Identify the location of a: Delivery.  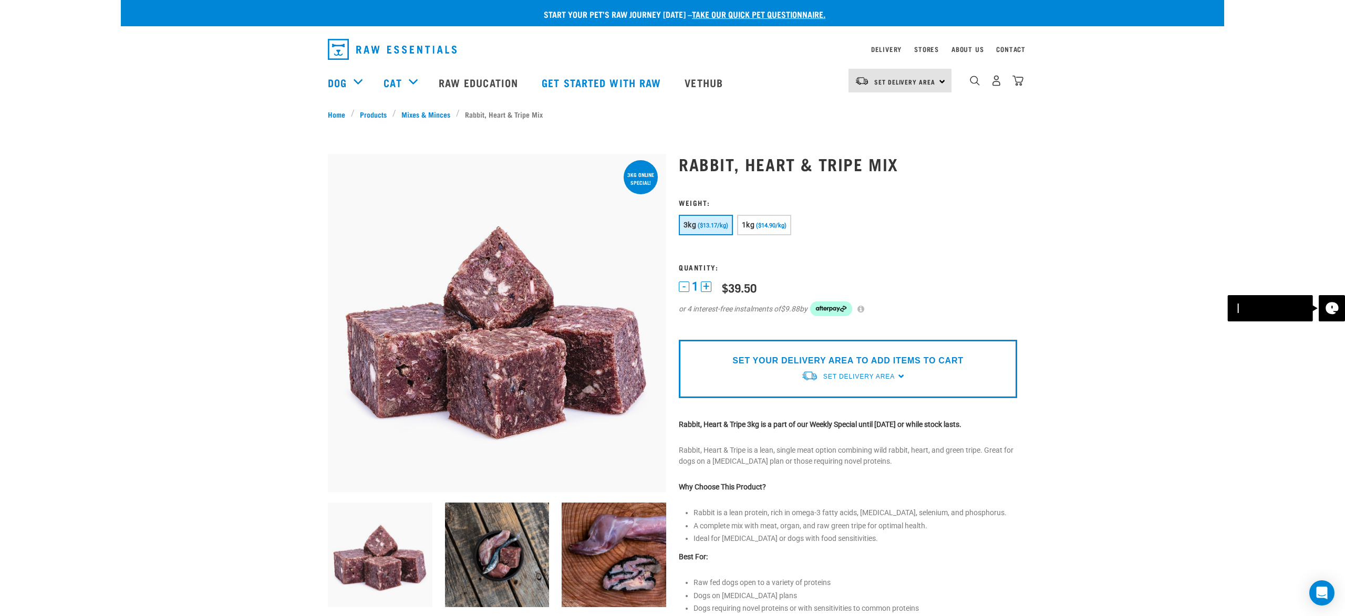
(886, 49).